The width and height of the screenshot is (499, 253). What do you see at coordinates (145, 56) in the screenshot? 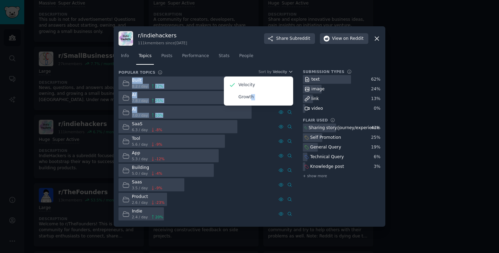
I see `span: Topics` at bounding box center [145, 56].